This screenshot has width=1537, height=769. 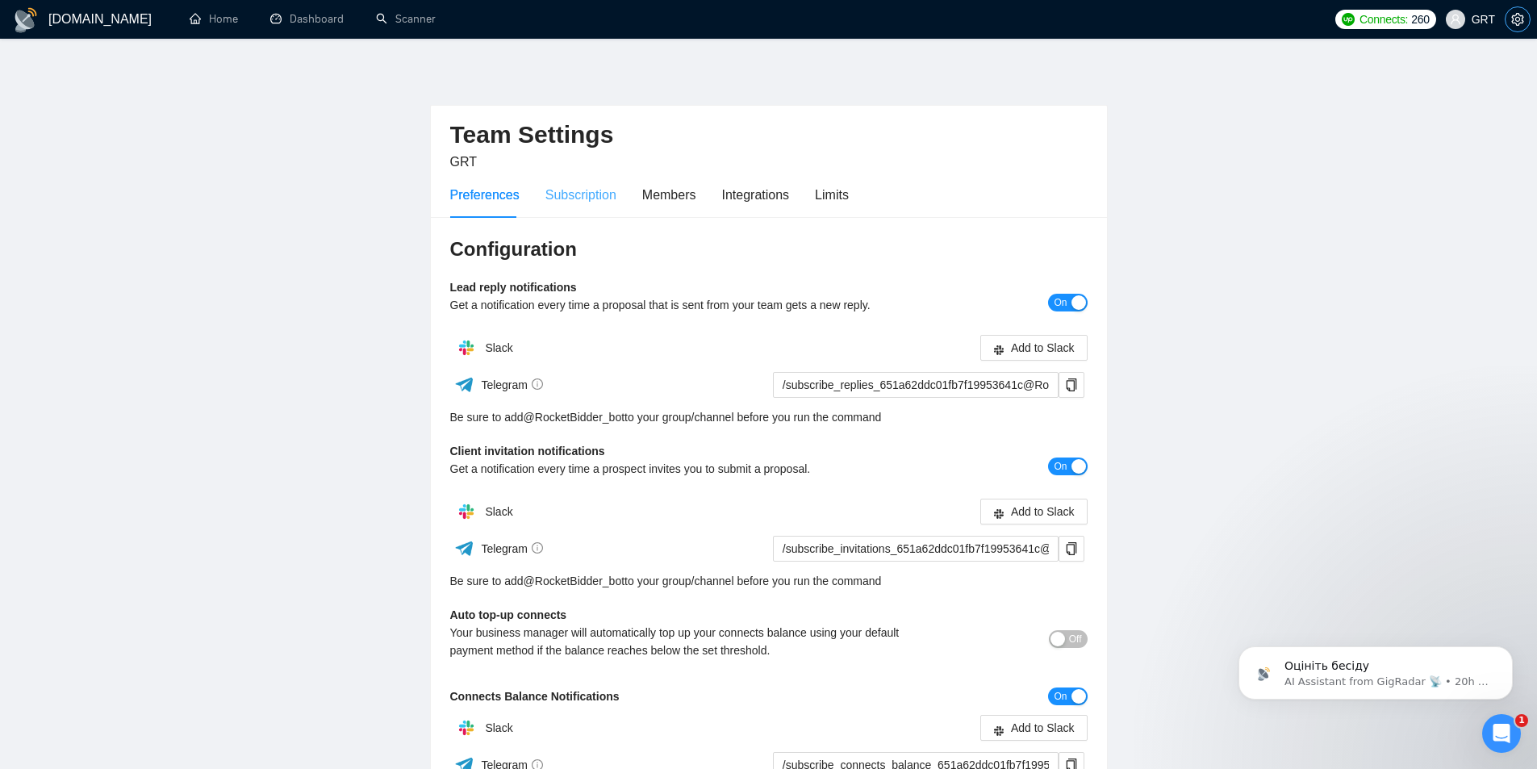 I want to click on span: setting, so click(x=1518, y=19).